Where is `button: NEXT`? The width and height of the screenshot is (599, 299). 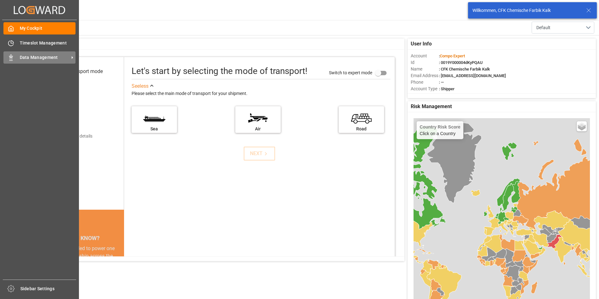 button: NEXT is located at coordinates (259, 153).